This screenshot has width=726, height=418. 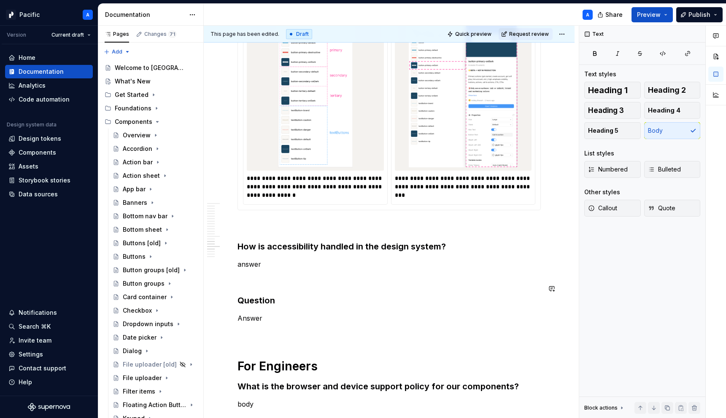 What do you see at coordinates (140, 338) in the screenshot?
I see `div: Date picker` at bounding box center [140, 338].